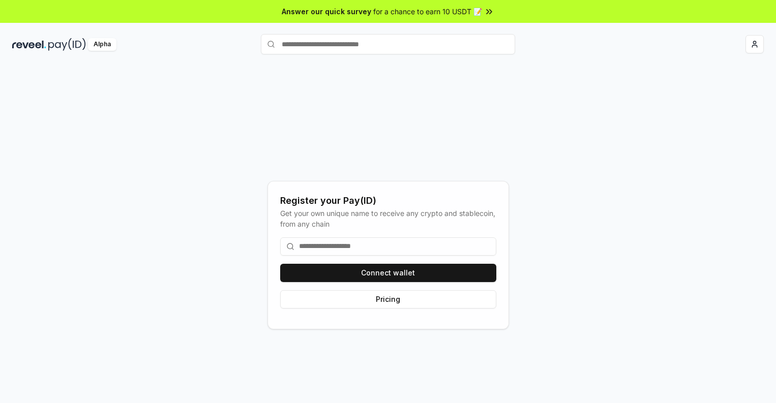 This screenshot has width=776, height=403. I want to click on img: reveel_dark, so click(29, 44).